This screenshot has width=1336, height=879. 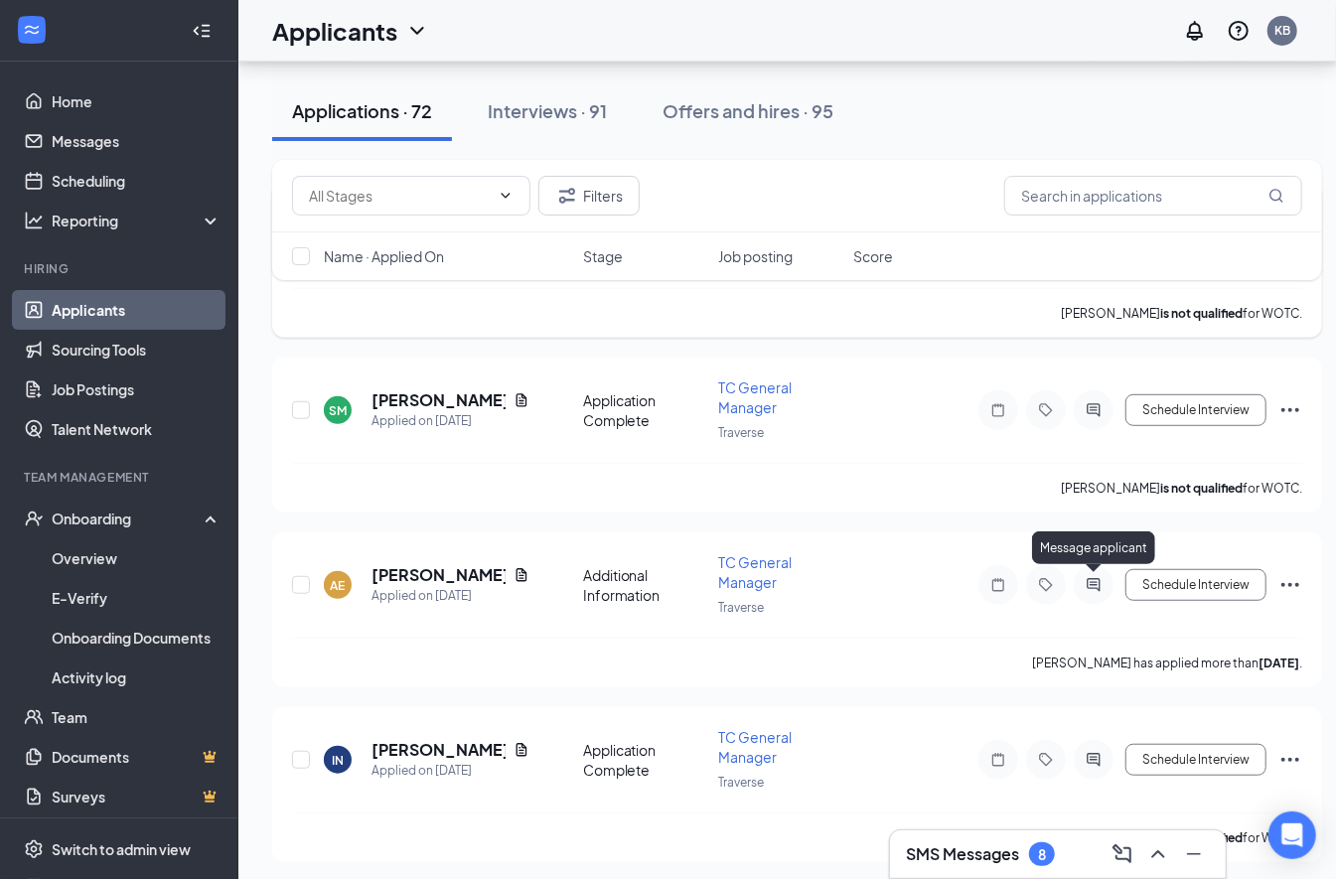 I want to click on a: Onboarding Documents, so click(x=136, y=638).